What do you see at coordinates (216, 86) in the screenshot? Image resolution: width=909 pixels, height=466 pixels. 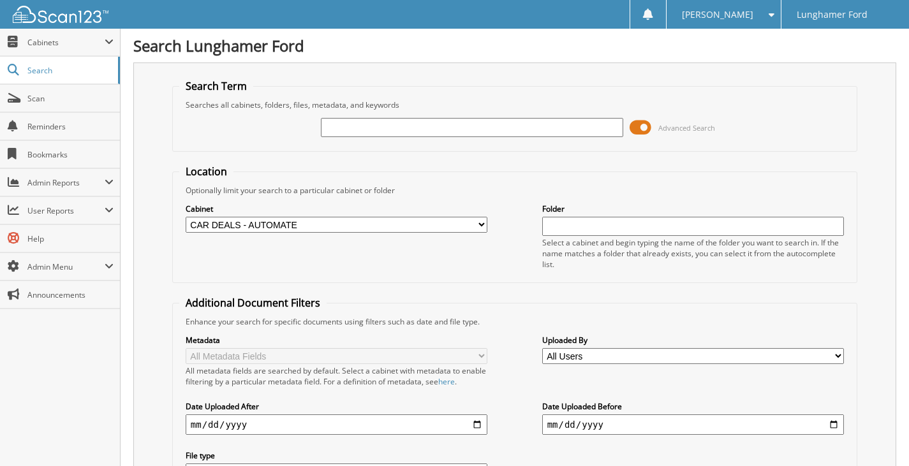 I see `legend: Search Term` at bounding box center [216, 86].